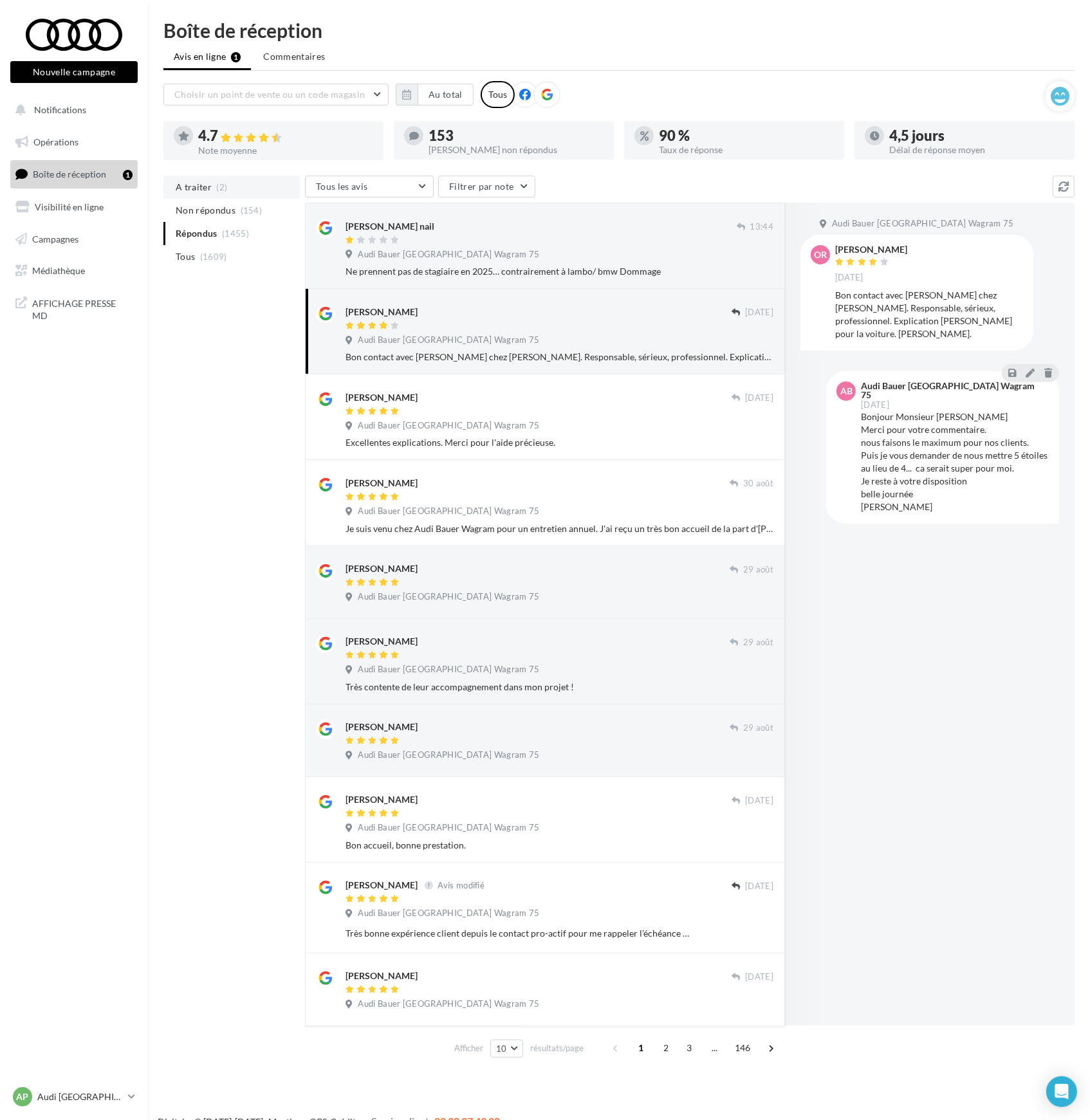 The height and width of the screenshot is (1120, 1090). Describe the element at coordinates (286, 135) in the screenshot. I see `div: 4.7` at that location.